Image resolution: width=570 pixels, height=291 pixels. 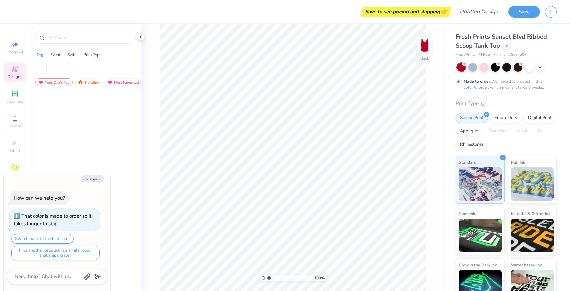 I want to click on button: Find another product in a similar color that ships faster, so click(x=55, y=253).